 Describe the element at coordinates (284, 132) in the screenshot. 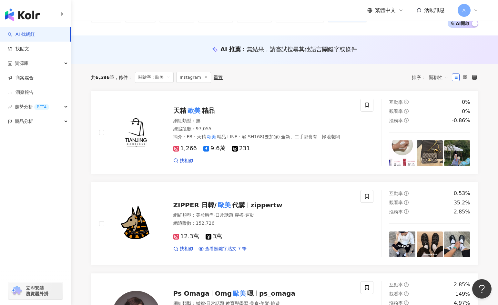

I see `a: KOL Avatar天精歐美精品網紅類型：無總追蹤數：97,055簡介：FB：天精歐美精品 LINE：@ SH168(要加@) 全新、二手都會有 - 掃地老闆 @jared_0203 扛貨女工 ...` at that location.